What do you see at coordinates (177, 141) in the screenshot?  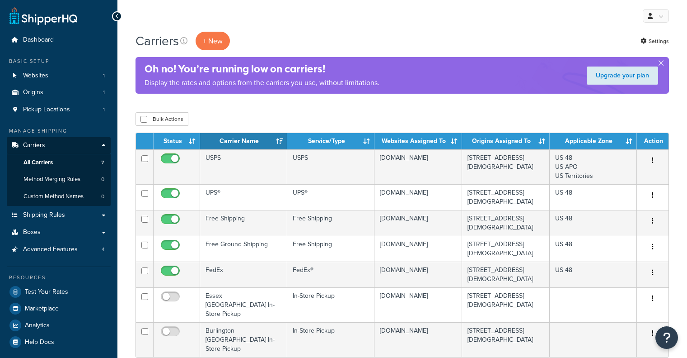 I see `th: Status: activate to sort column ascending` at bounding box center [177, 141].